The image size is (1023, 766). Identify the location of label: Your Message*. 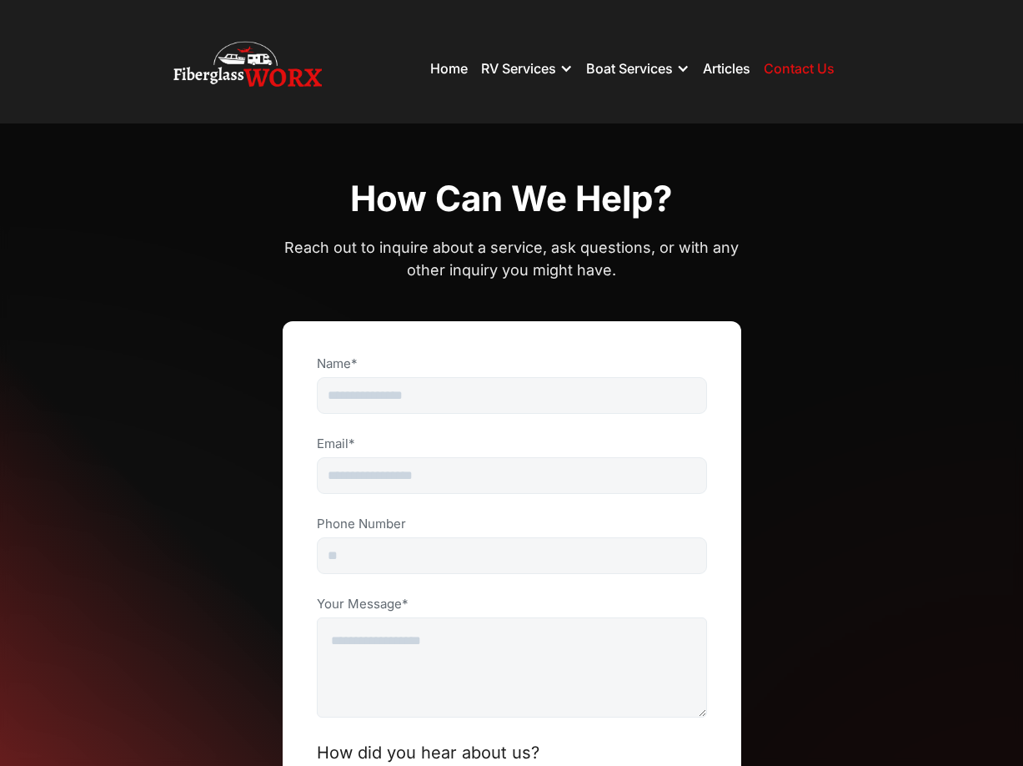
(512, 604).